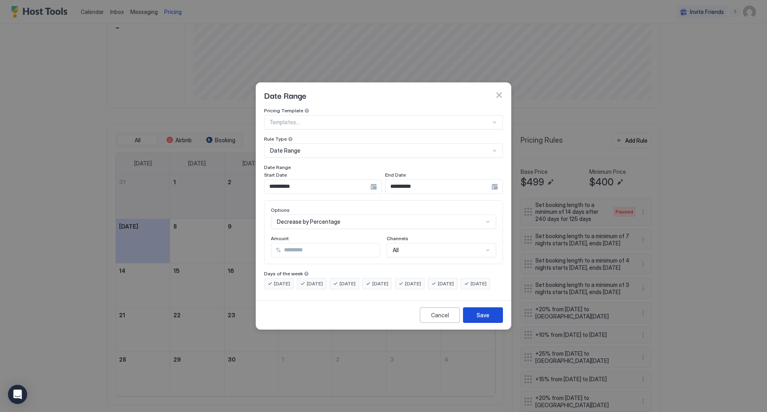 This screenshot has width=767, height=412. Describe the element at coordinates (440, 315) in the screenshot. I see `button: Cancel` at that location.